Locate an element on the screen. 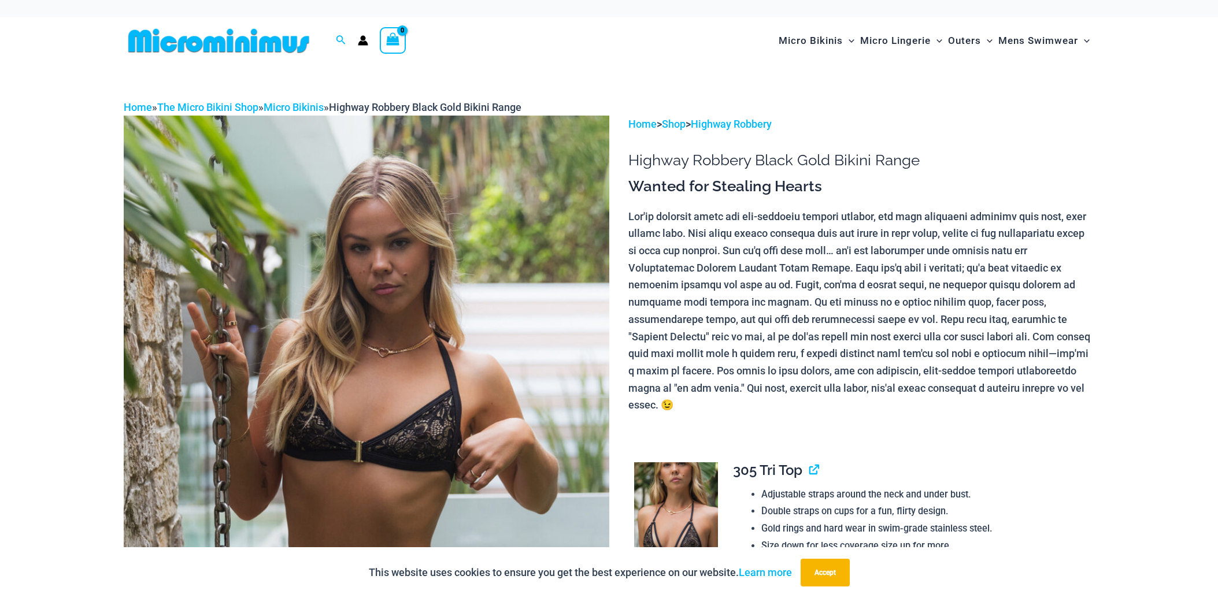 Image resolution: width=1218 pixels, height=598 pixels. a: OutersMenu ToggleMenu Toggle is located at coordinates (970, 40).